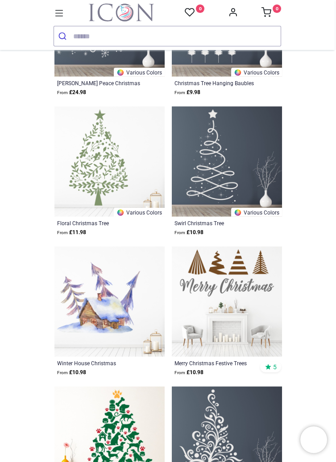 The width and height of the screenshot is (336, 462). What do you see at coordinates (187, 92) in the screenshot?
I see `strong: £ 9.98` at bounding box center [187, 92].